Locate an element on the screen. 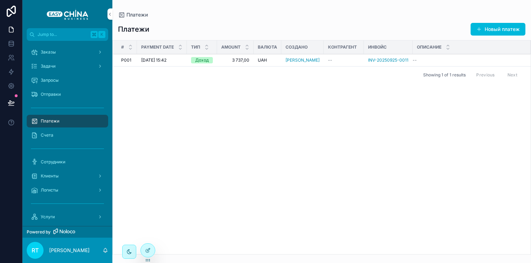  span: Счета is located at coordinates (47, 135).